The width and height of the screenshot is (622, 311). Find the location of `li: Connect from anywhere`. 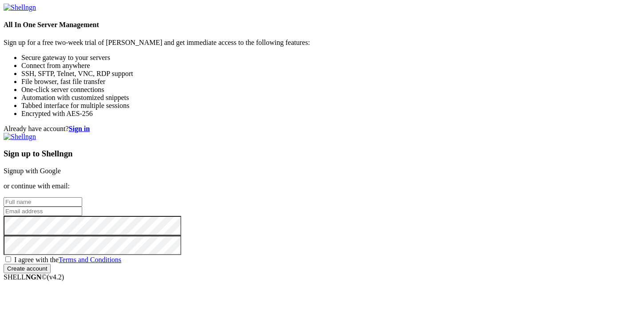

li: Connect from anywhere is located at coordinates (320, 66).